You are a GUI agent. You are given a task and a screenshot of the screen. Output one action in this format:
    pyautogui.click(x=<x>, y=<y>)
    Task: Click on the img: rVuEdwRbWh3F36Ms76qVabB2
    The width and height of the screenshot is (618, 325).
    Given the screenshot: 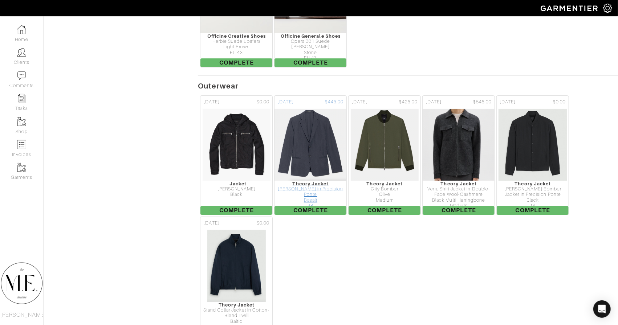 What is the action you would take?
    pyautogui.click(x=236, y=145)
    